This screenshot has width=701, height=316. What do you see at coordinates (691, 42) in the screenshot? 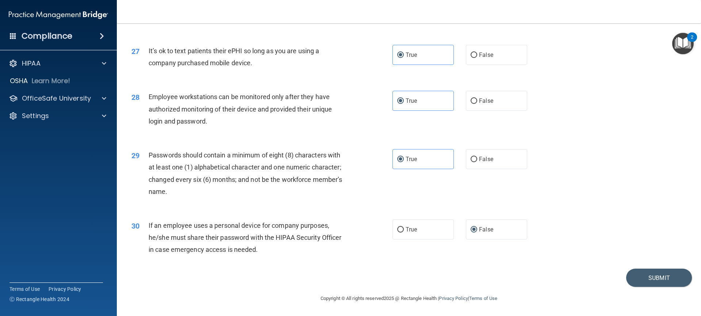
I see `div: 2` at bounding box center [691, 42].